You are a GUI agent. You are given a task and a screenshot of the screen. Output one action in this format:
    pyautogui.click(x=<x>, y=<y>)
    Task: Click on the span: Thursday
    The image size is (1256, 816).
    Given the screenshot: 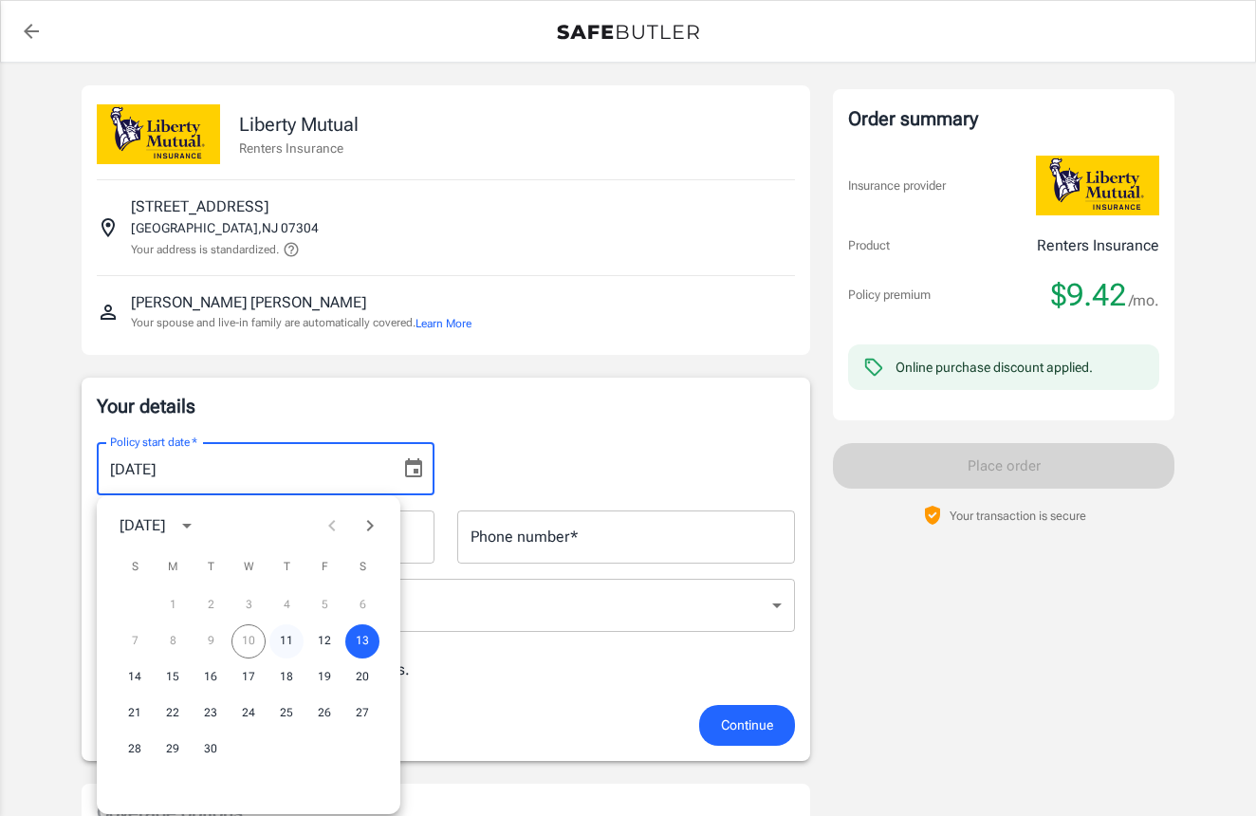 What is the action you would take?
    pyautogui.click(x=286, y=567)
    